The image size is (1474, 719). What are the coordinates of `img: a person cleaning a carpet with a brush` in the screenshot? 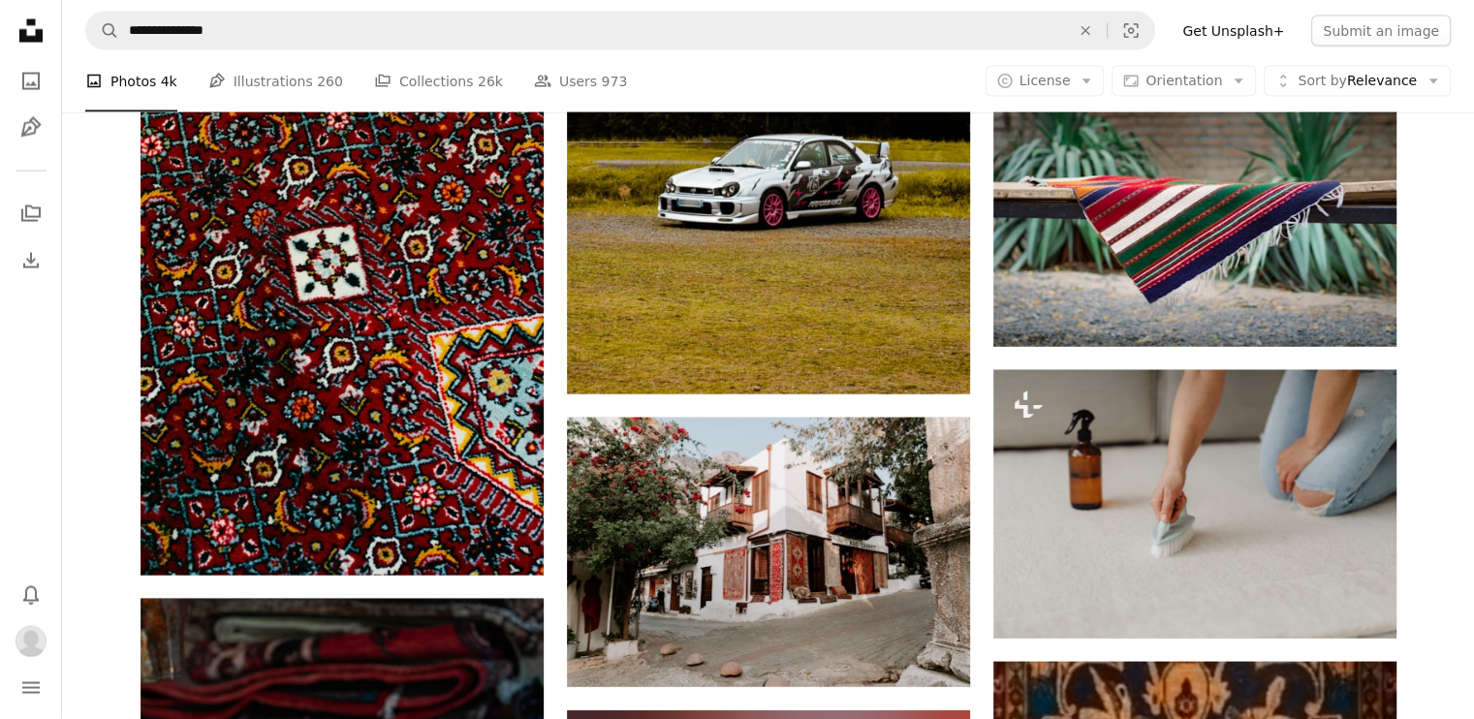 It's located at (1195, 504).